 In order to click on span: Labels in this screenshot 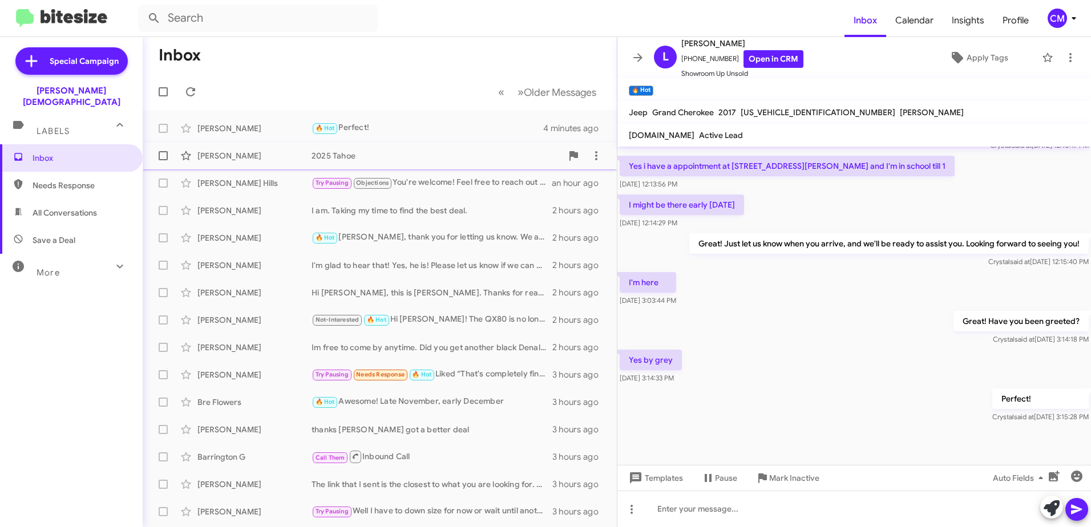, I will do `click(53, 131)`.